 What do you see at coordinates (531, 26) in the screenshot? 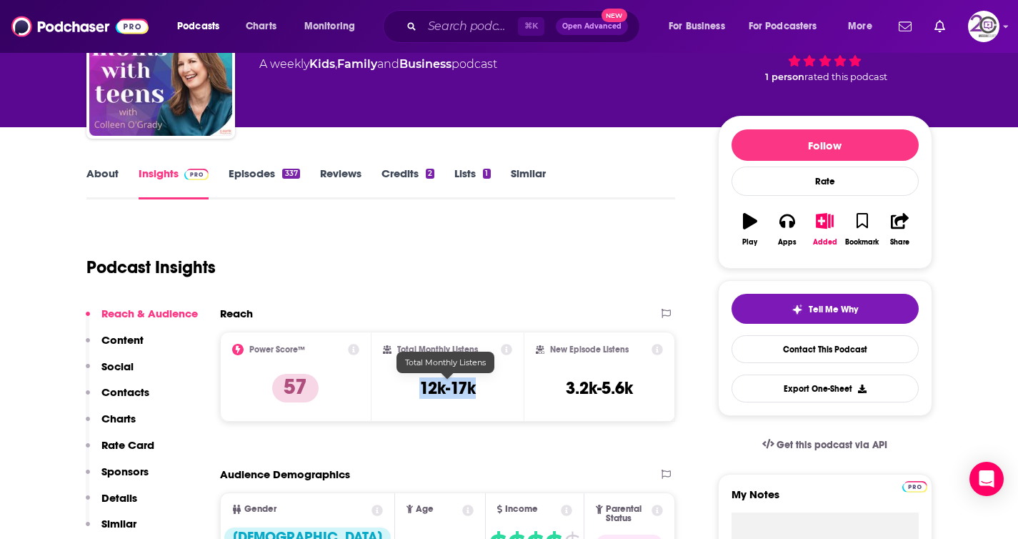
I see `span: ⌘ K` at bounding box center [531, 26].